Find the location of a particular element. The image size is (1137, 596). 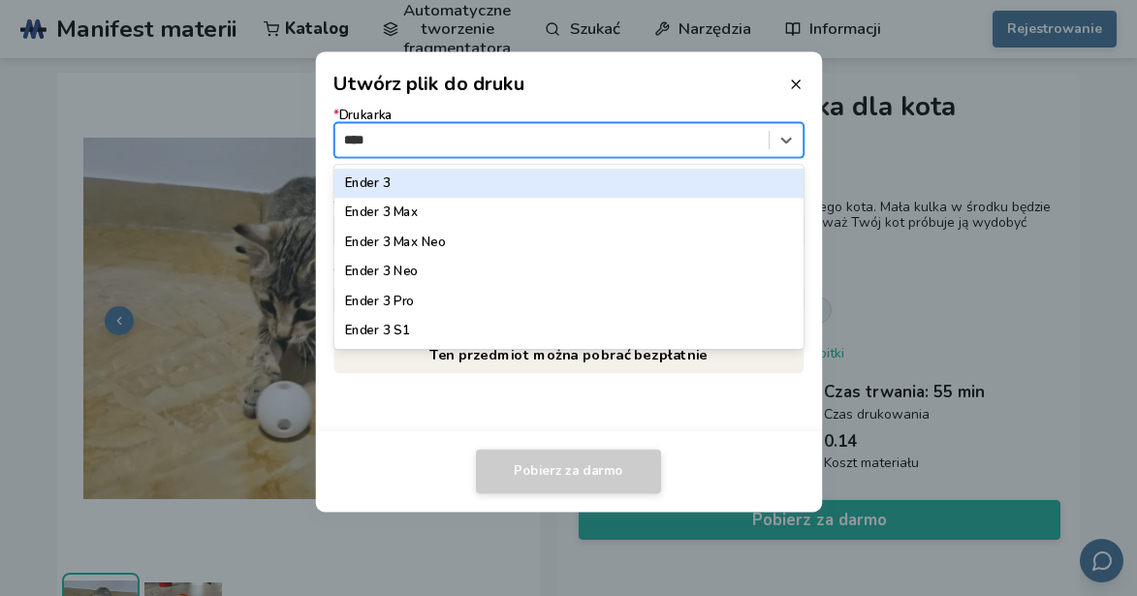

input: *DrukarkaEnder 3Ender 3 MaxEnder 3 Max NeoEnder 3 NeoEnder 3 ProEnder 3 S1Ender 3 S1 PlusEnder 3 ... is located at coordinates (361, 140).